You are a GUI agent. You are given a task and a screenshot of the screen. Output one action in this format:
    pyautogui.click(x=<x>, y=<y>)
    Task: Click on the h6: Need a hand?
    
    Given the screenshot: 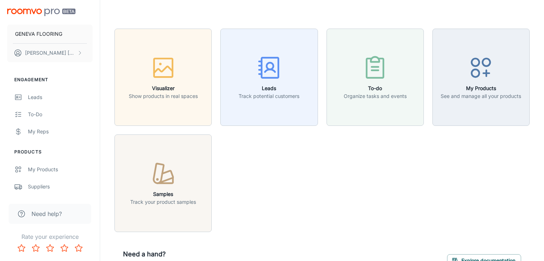 What is the action you would take?
    pyautogui.click(x=221, y=254)
    